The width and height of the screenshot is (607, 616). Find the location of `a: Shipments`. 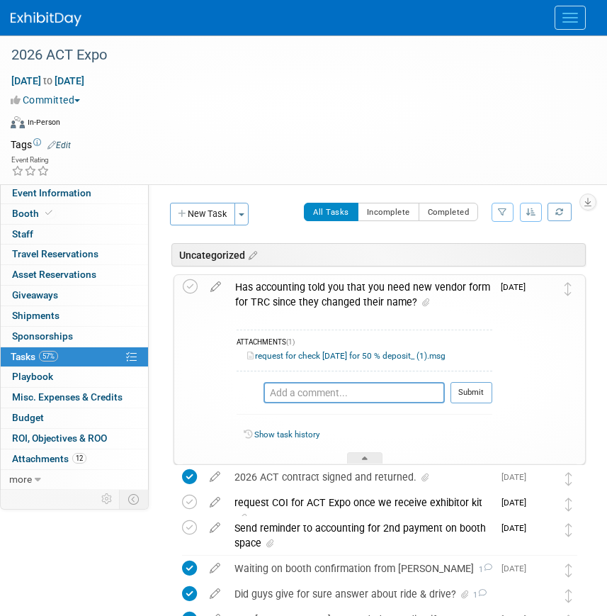

a: Shipments is located at coordinates (74, 316).